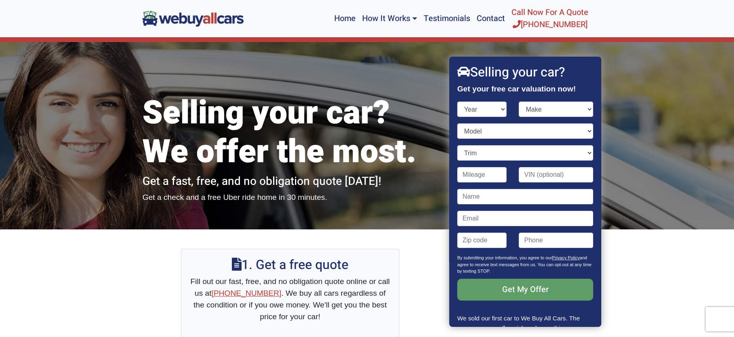  What do you see at coordinates (290, 133) in the screenshot?
I see `h1: Selling your car? We offer the most.` at bounding box center [290, 133].